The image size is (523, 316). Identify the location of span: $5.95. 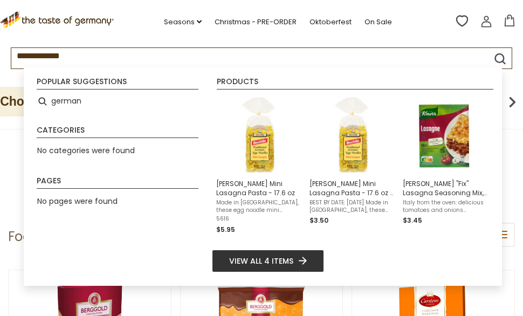
(225, 229).